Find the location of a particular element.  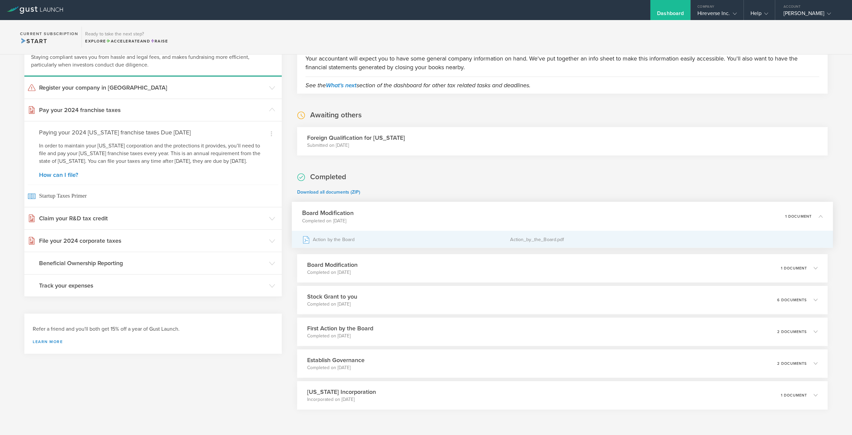

div: Help is located at coordinates (759, 15).